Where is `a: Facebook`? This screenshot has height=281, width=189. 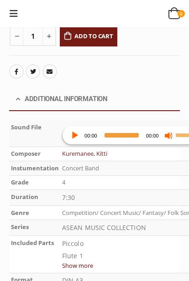
a: Facebook is located at coordinates (16, 72).